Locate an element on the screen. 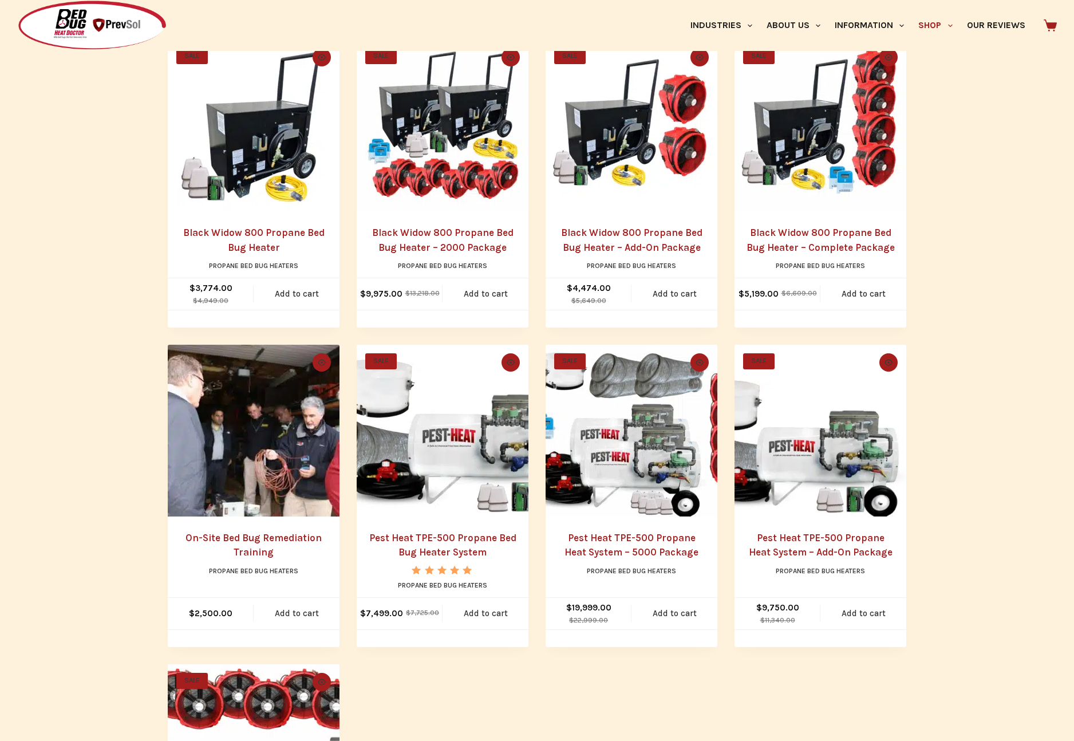  a: Black Widow 800 Propane Bed Bug Heater - Complete Package is located at coordinates (821, 125).